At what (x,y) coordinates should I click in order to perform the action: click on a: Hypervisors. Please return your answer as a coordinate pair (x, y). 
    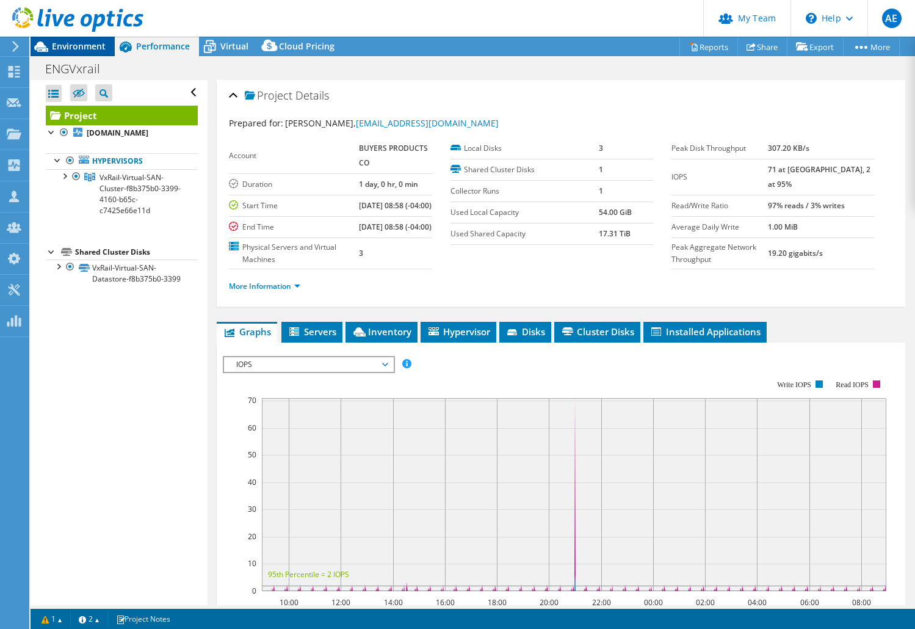
    Looking at the image, I should click on (121, 161).